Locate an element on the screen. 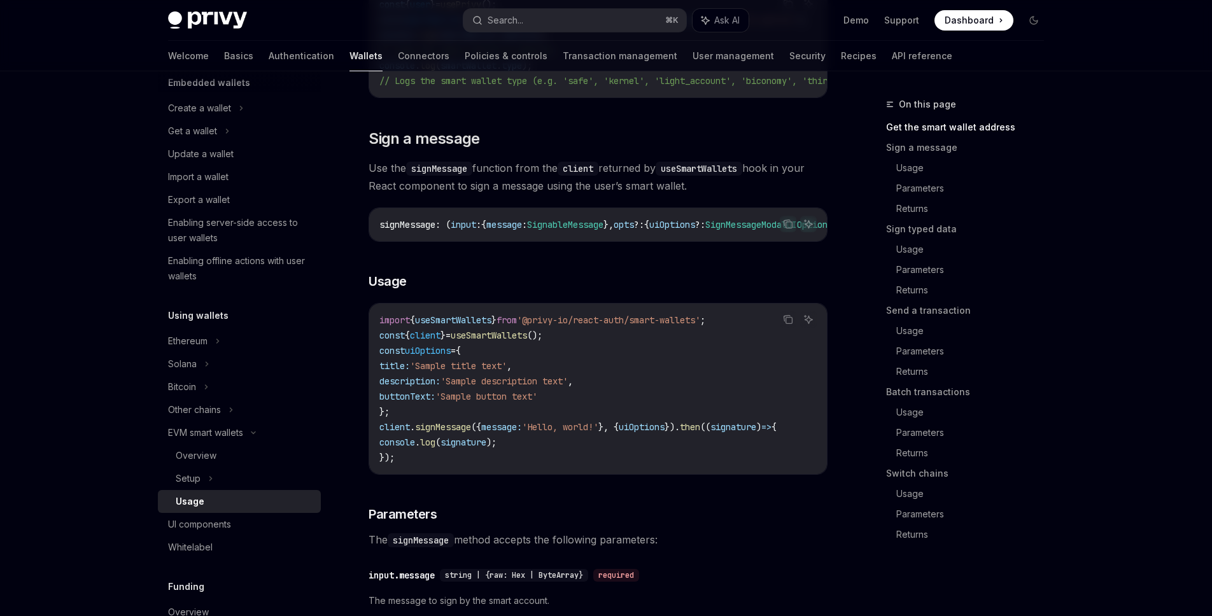 This screenshot has height=616, width=1212. span: opts is located at coordinates (624, 225).